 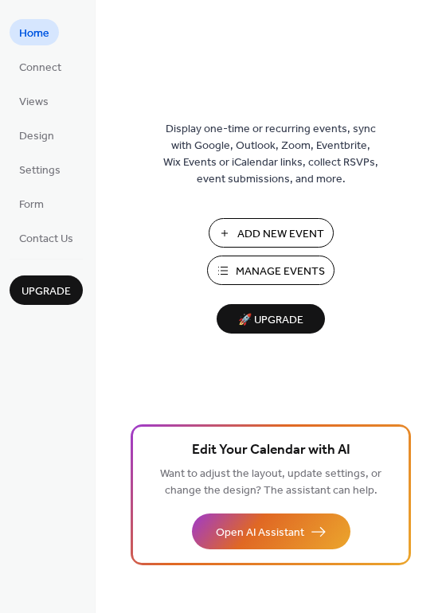 I want to click on button: Add New Event, so click(x=271, y=232).